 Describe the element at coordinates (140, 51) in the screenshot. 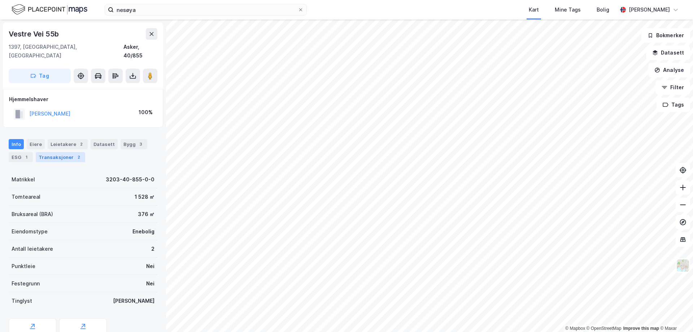

I see `div: Asker, 40/855` at that location.